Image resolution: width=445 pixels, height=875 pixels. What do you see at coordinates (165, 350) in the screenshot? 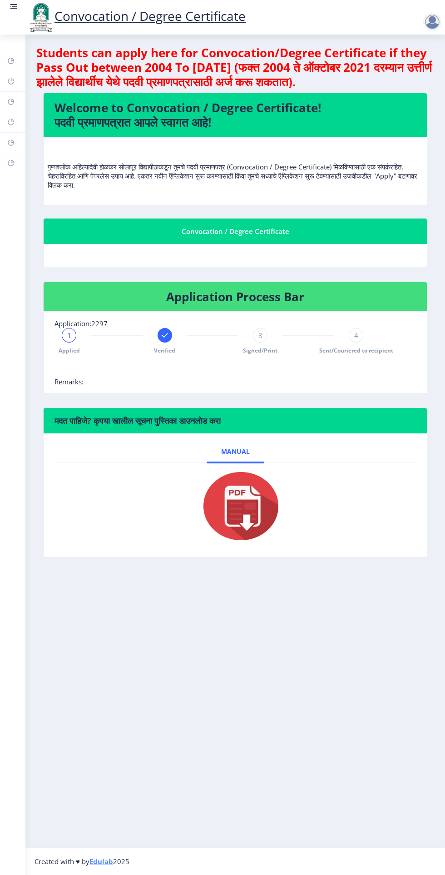
I see `span: Verified` at bounding box center [165, 350].